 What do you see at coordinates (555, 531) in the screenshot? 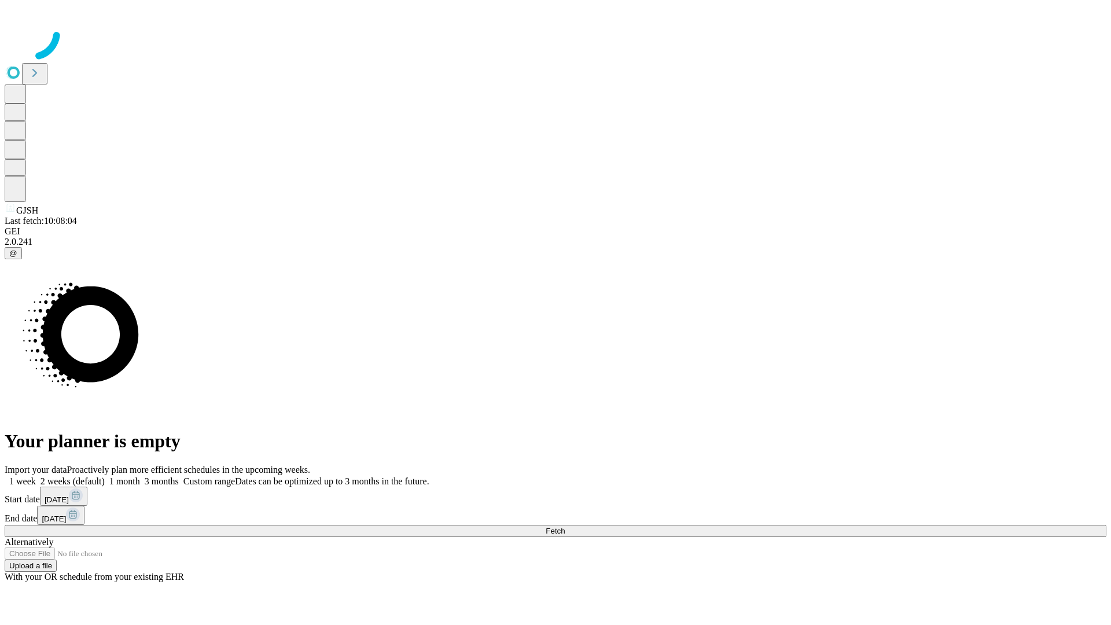
I see `button: Fetch` at bounding box center [555, 531].